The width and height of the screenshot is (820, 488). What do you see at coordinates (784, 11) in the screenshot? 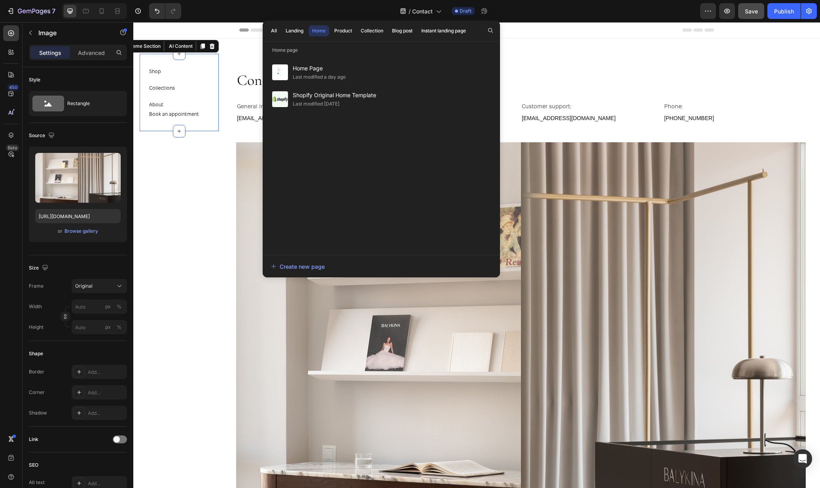
I see `div: Publish` at bounding box center [784, 11].